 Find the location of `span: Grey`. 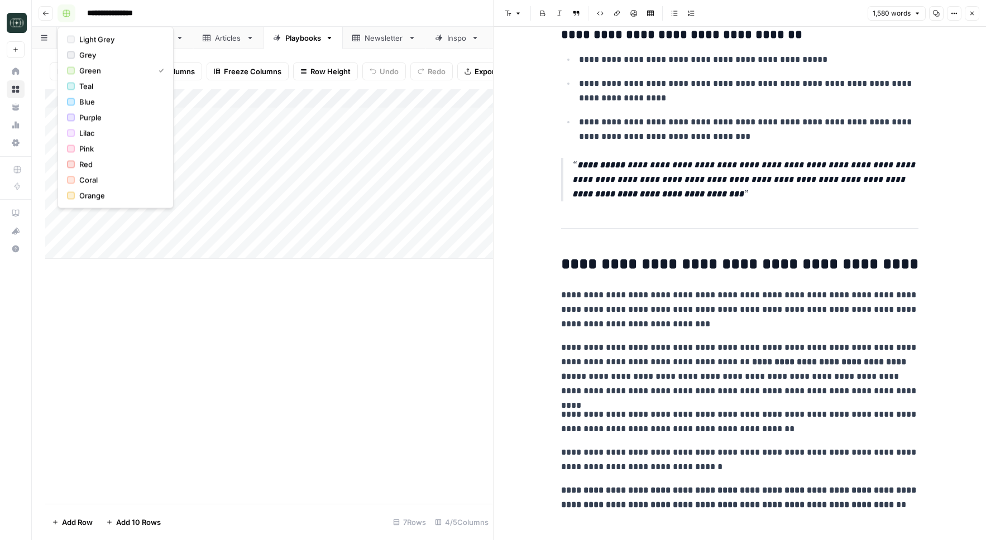

span: Grey is located at coordinates (119, 55).